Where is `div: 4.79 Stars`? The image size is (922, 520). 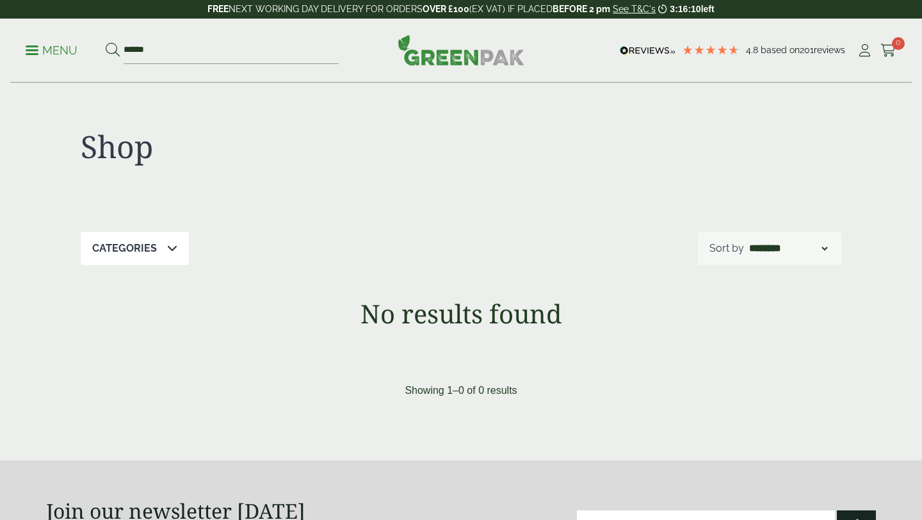 div: 4.79 Stars is located at coordinates (711, 50).